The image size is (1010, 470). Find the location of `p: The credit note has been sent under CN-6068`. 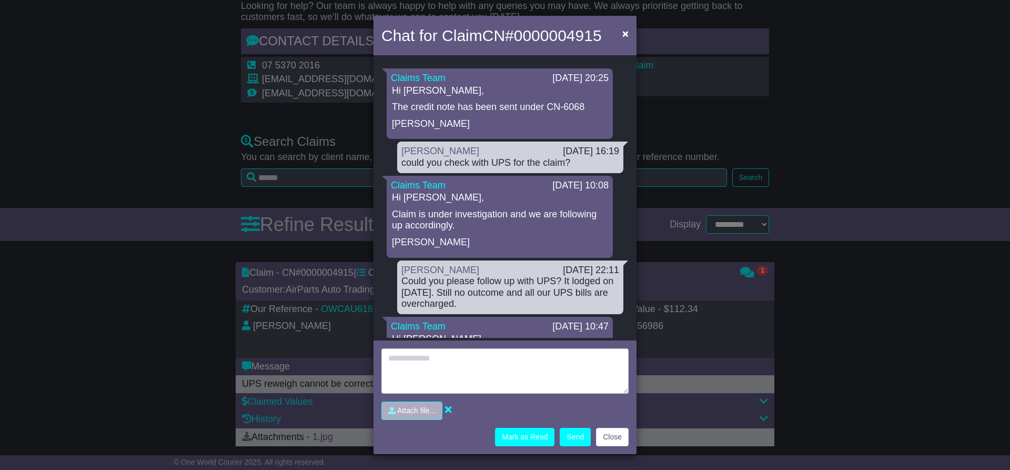

p: The credit note has been sent under CN-6068 is located at coordinates (500, 107).